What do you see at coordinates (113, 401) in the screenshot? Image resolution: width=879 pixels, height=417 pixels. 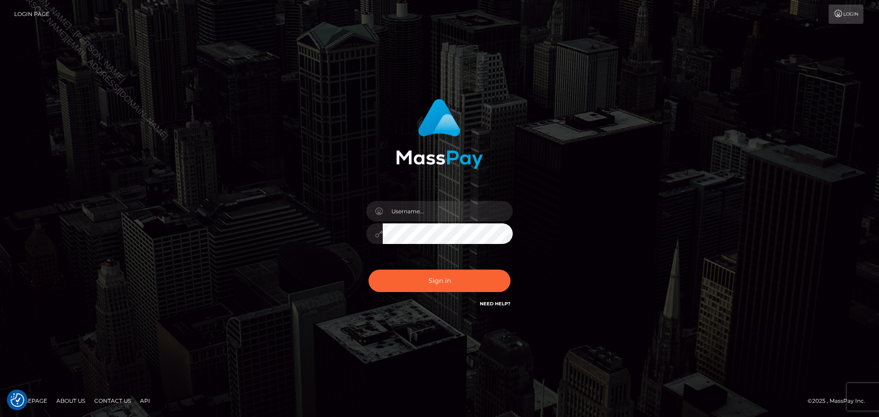 I see `a: Contact Us` at bounding box center [113, 401].